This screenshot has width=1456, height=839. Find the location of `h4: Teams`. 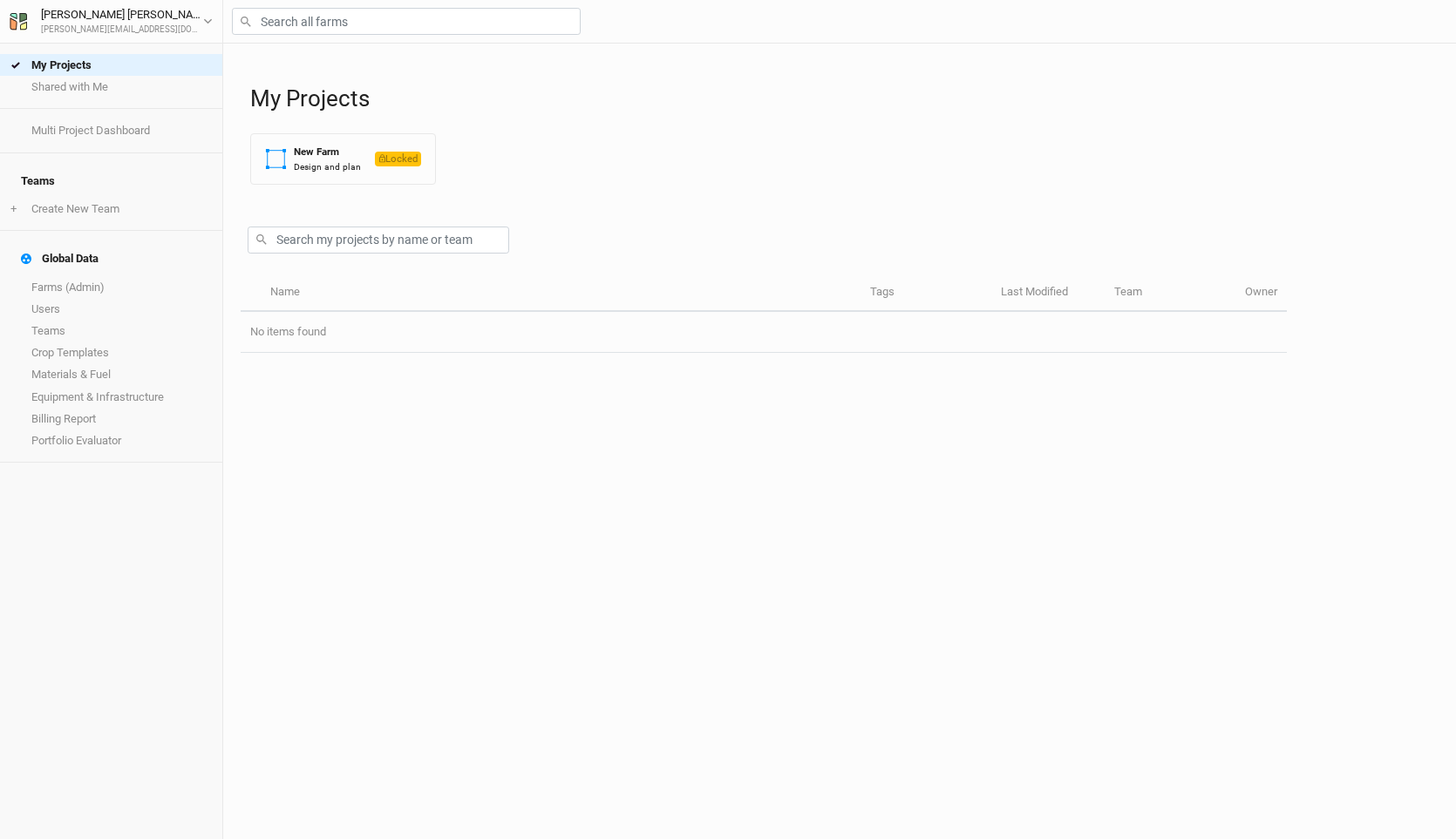

h4: Teams is located at coordinates (110, 181).